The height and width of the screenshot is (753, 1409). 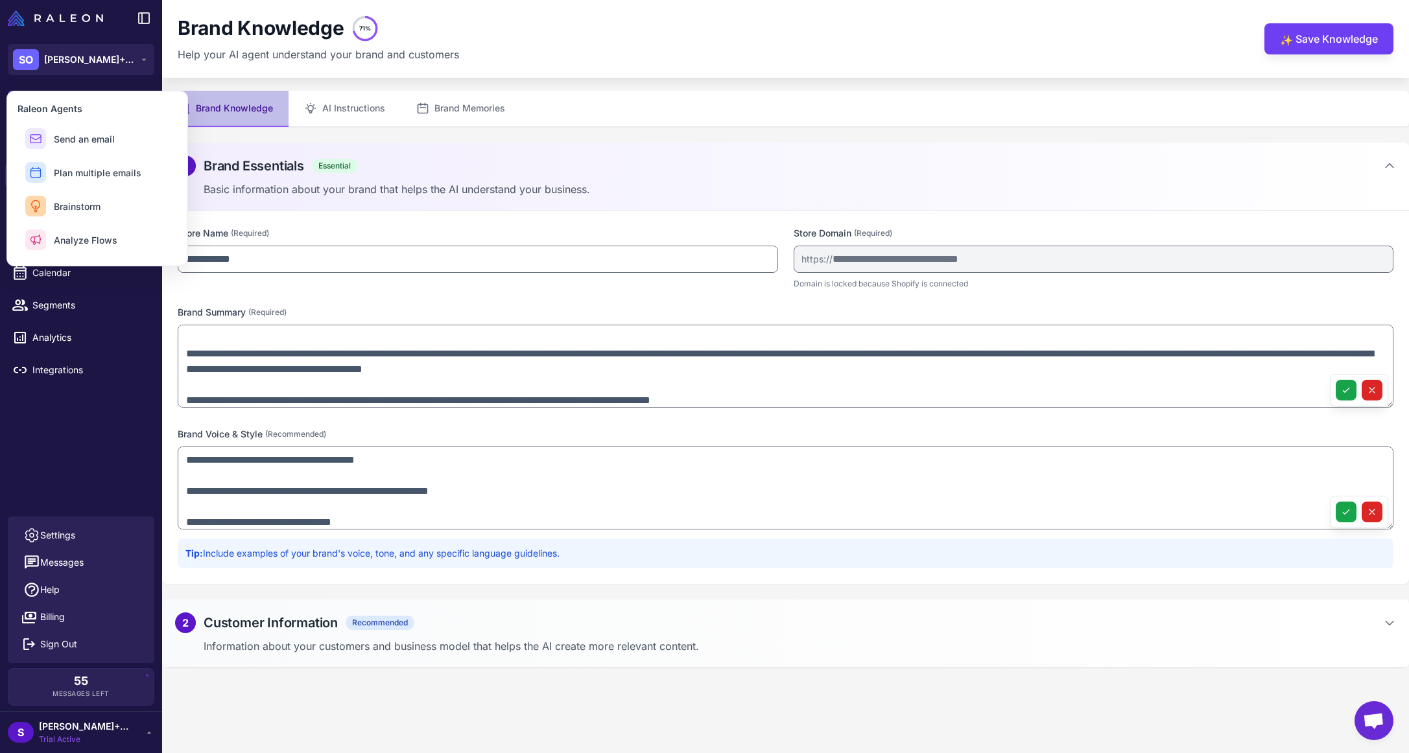 I want to click on button: Plan multiple emails, so click(x=97, y=172).